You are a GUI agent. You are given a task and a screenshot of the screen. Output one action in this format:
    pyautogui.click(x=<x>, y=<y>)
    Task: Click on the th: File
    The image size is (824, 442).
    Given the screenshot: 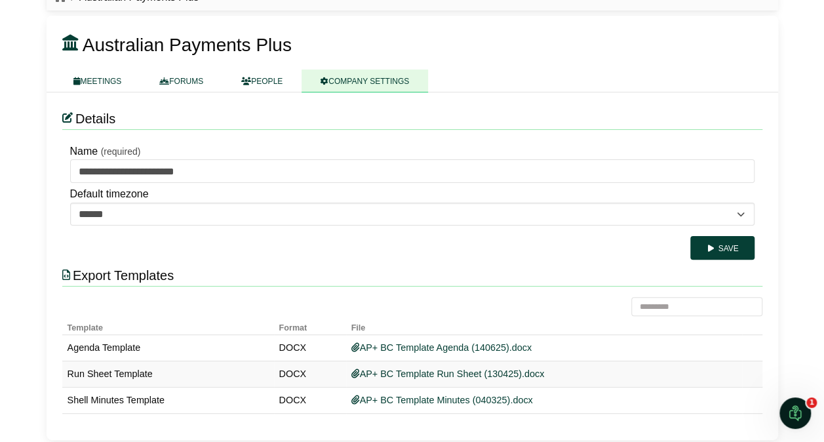 What is the action you would take?
    pyautogui.click(x=544, y=325)
    